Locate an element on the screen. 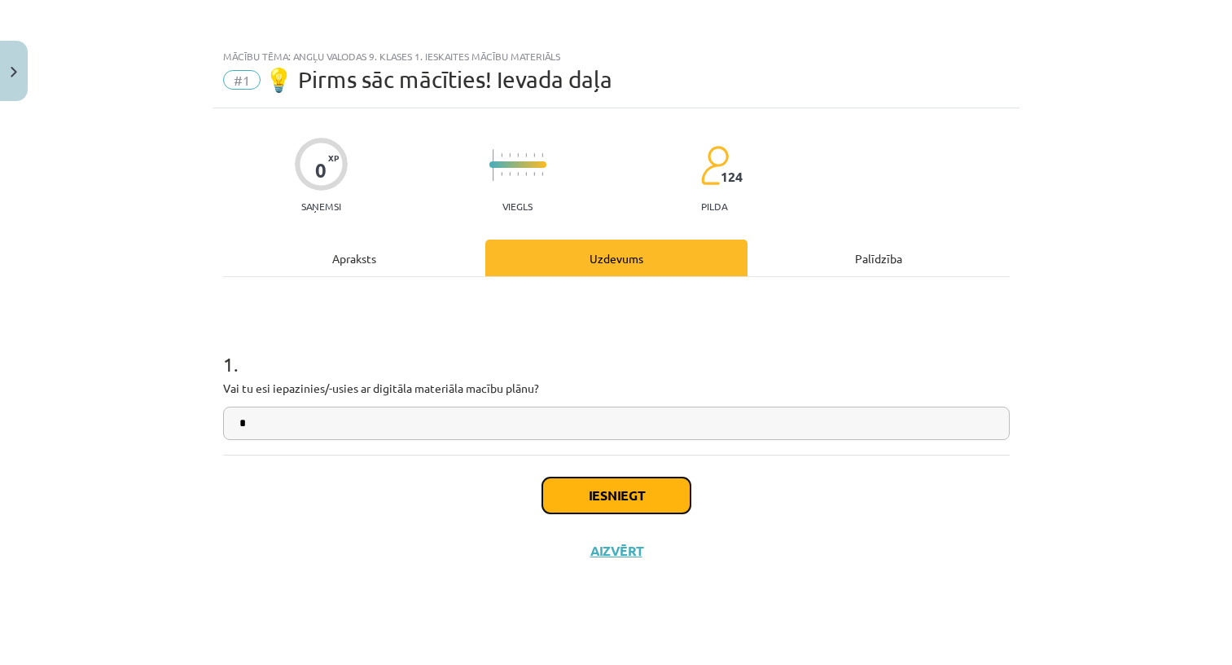 The width and height of the screenshot is (1232, 665). h1: 1 . is located at coordinates (616, 349).